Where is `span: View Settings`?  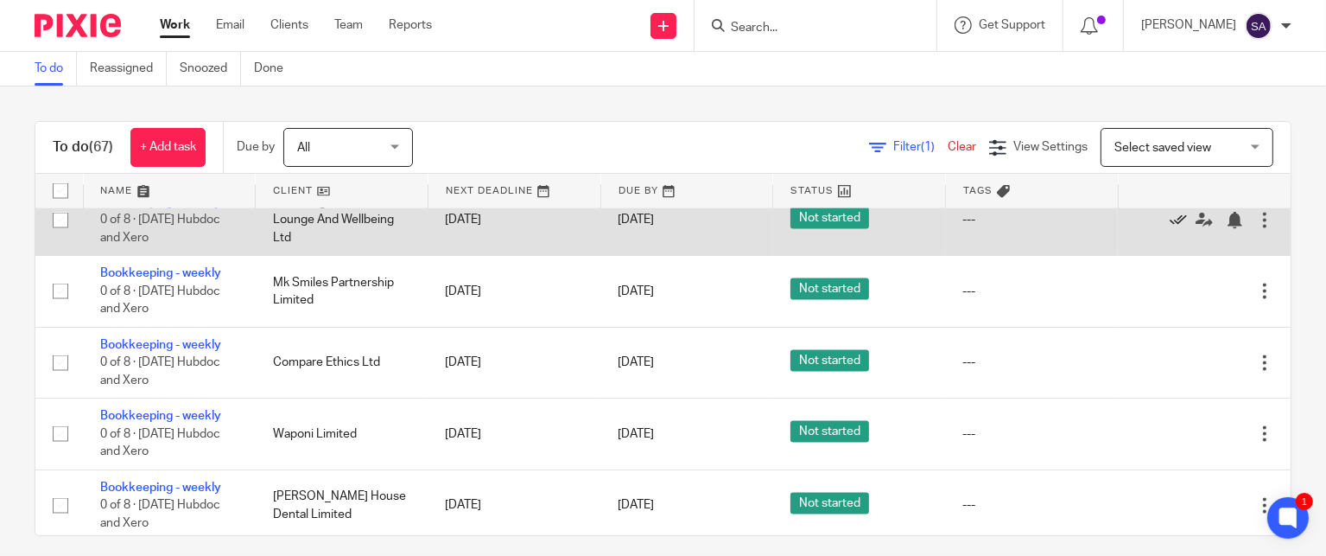 span: View Settings is located at coordinates (1051, 147).